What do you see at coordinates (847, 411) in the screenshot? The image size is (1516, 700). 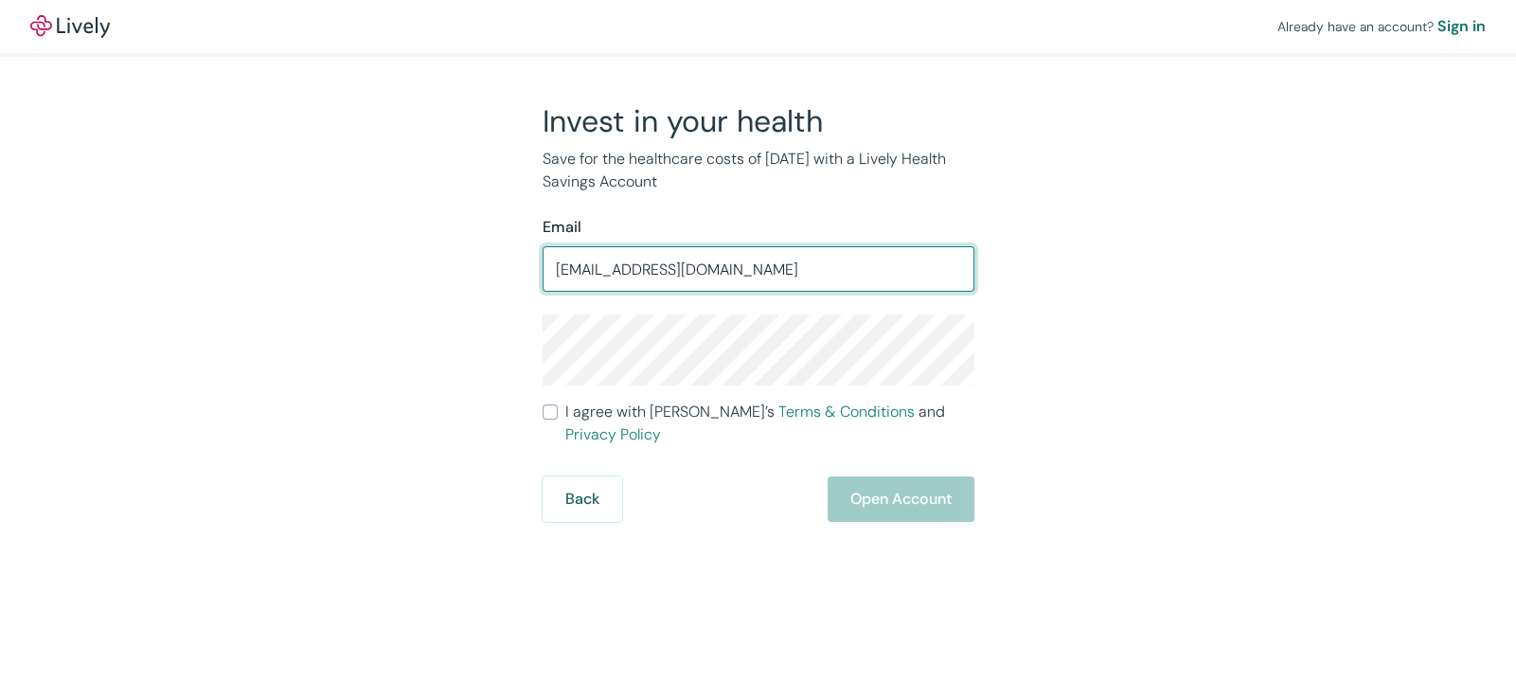 I see `a: Terms & Conditions` at bounding box center [847, 411].